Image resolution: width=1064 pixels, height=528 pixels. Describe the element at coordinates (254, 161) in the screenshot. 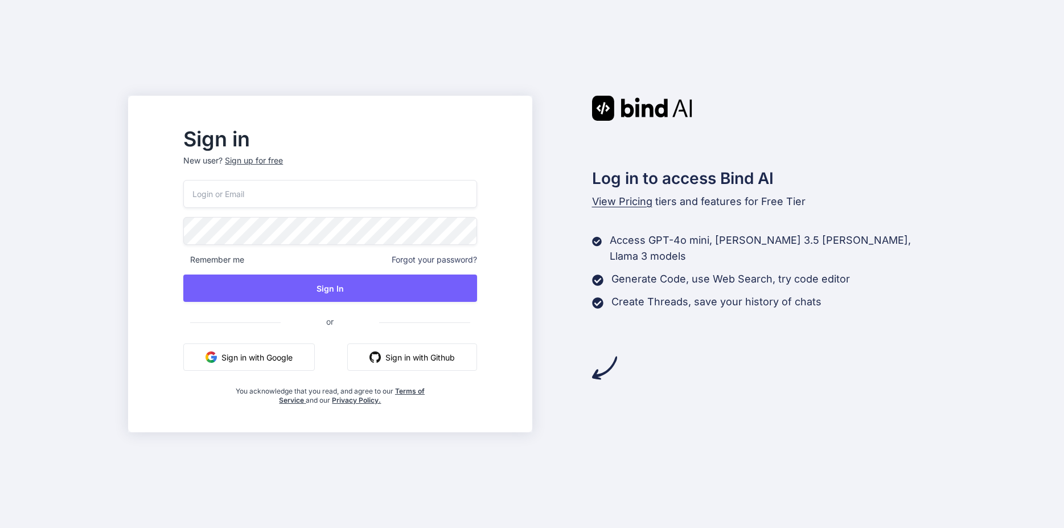

I see `div: Sign up for free` at that location.